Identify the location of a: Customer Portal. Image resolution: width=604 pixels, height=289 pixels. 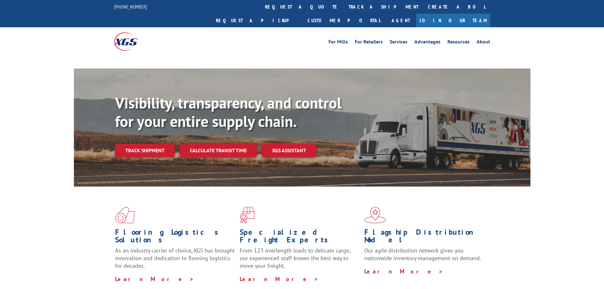
(344, 20).